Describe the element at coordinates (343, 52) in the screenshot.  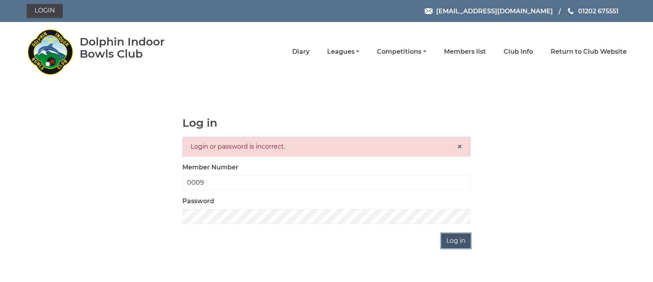
I see `a: Leagues` at that location.